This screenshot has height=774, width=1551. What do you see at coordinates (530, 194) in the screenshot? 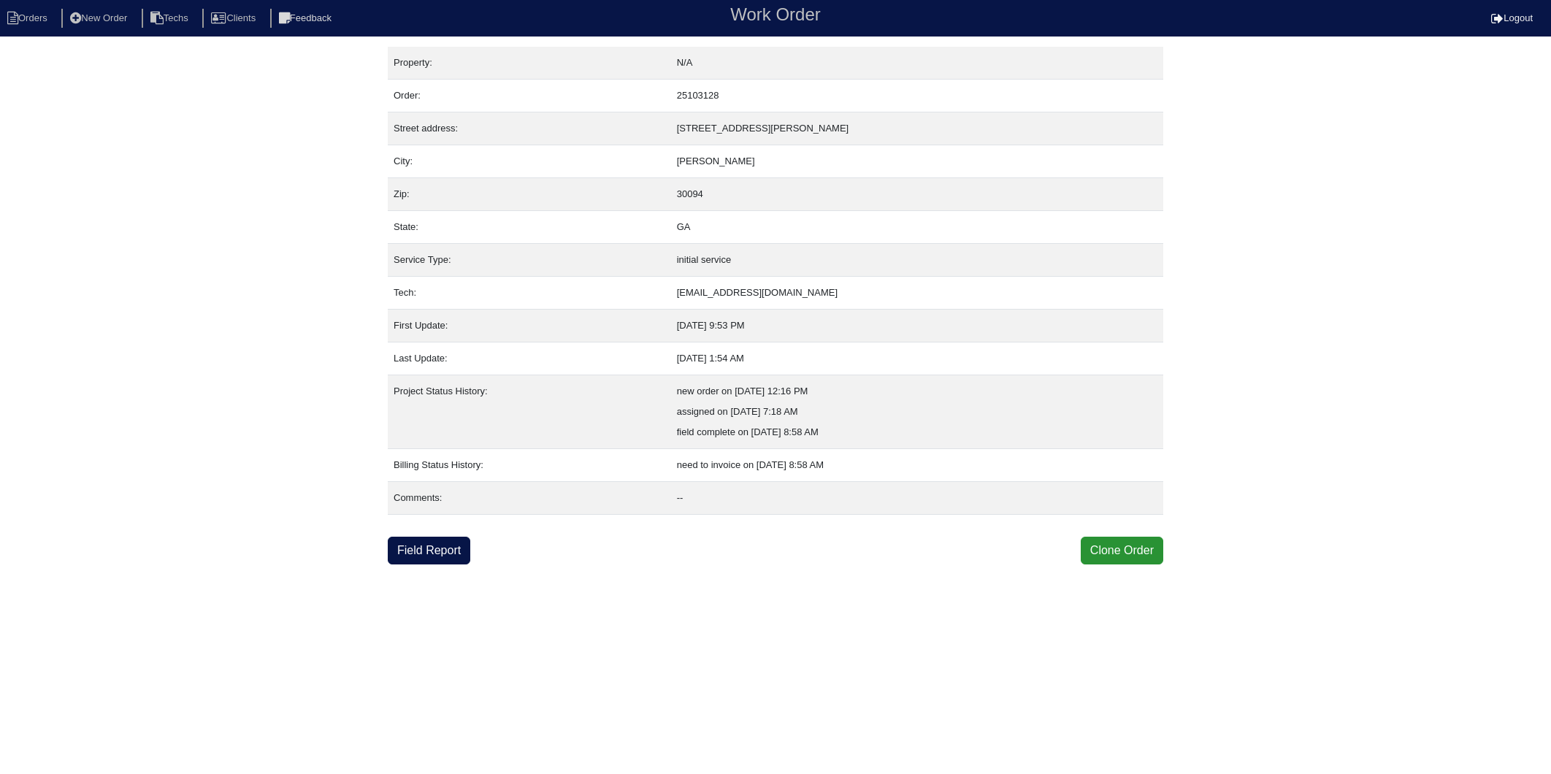
I see `td: Zip:` at bounding box center [530, 194].